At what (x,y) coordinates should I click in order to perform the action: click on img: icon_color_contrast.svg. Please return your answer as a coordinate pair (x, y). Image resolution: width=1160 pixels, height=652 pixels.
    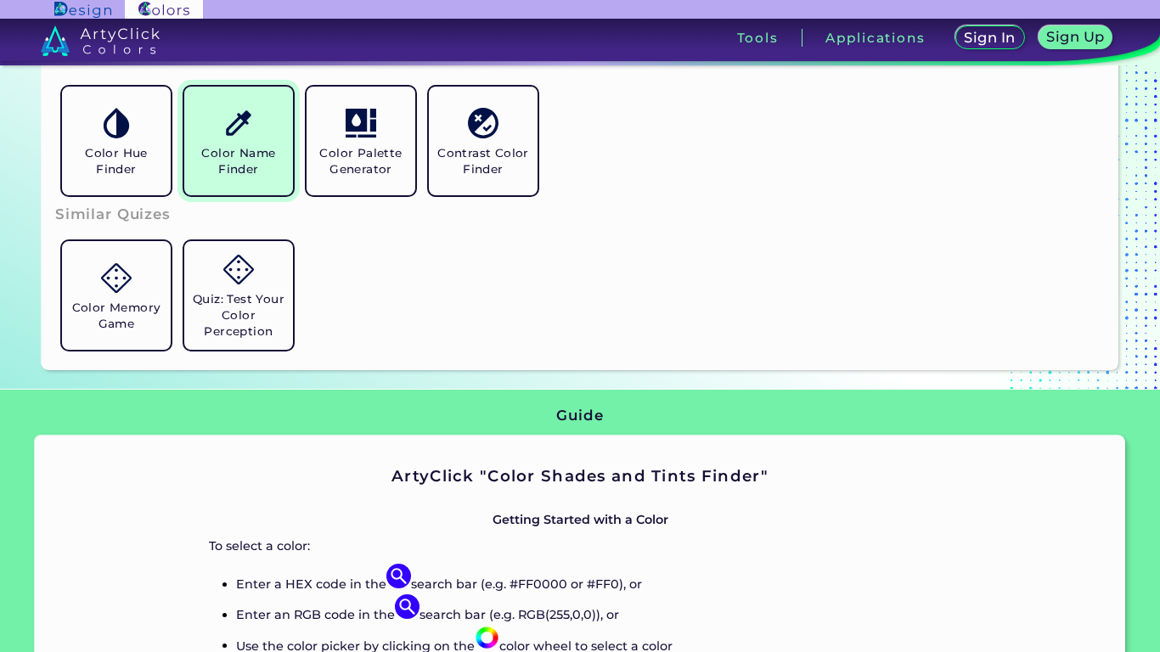
    Looking at the image, I should click on (482, 122).